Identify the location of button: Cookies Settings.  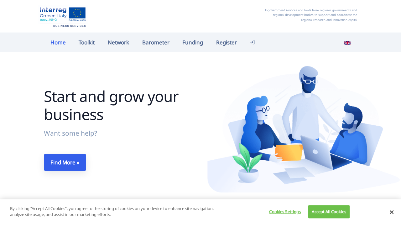
(283, 212).